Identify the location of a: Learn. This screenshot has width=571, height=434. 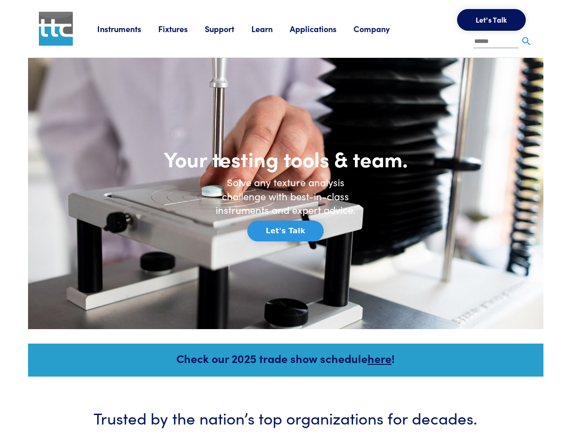
(270, 28).